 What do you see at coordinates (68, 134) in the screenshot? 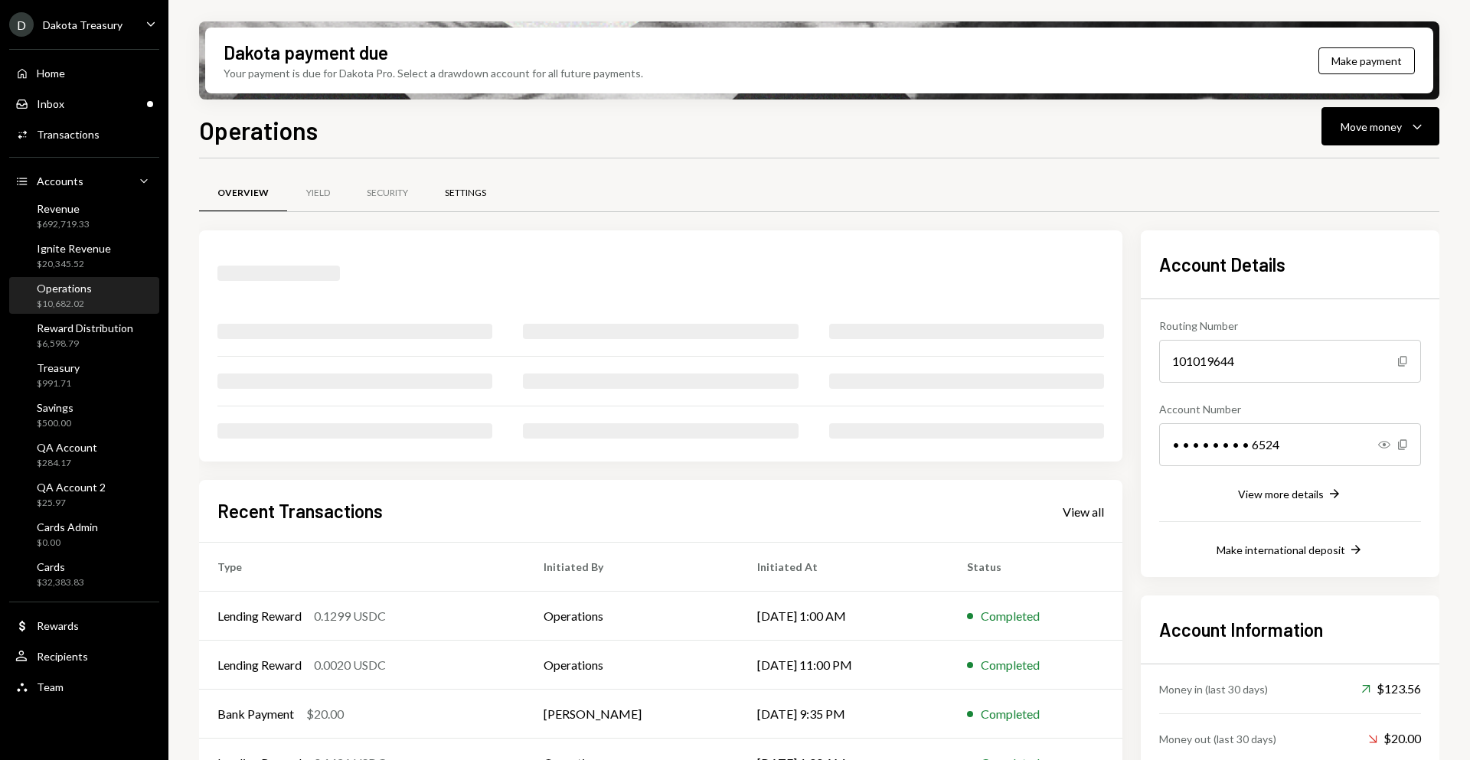
I see `div: Transactions` at bounding box center [68, 134].